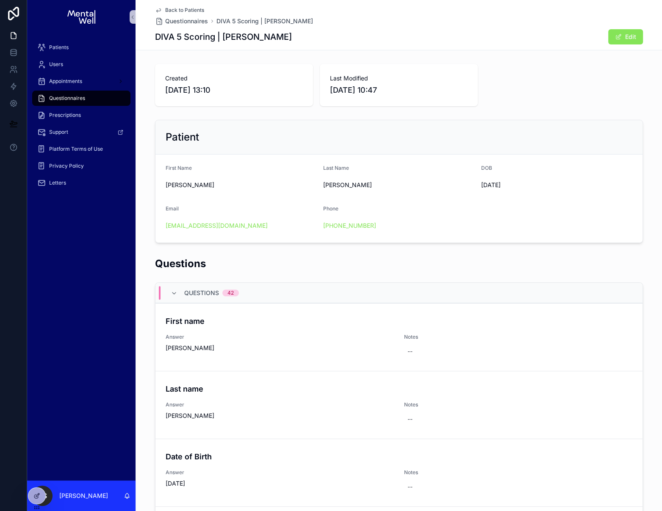  What do you see at coordinates (76, 149) in the screenshot?
I see `span: Platform Terms of Use` at bounding box center [76, 149].